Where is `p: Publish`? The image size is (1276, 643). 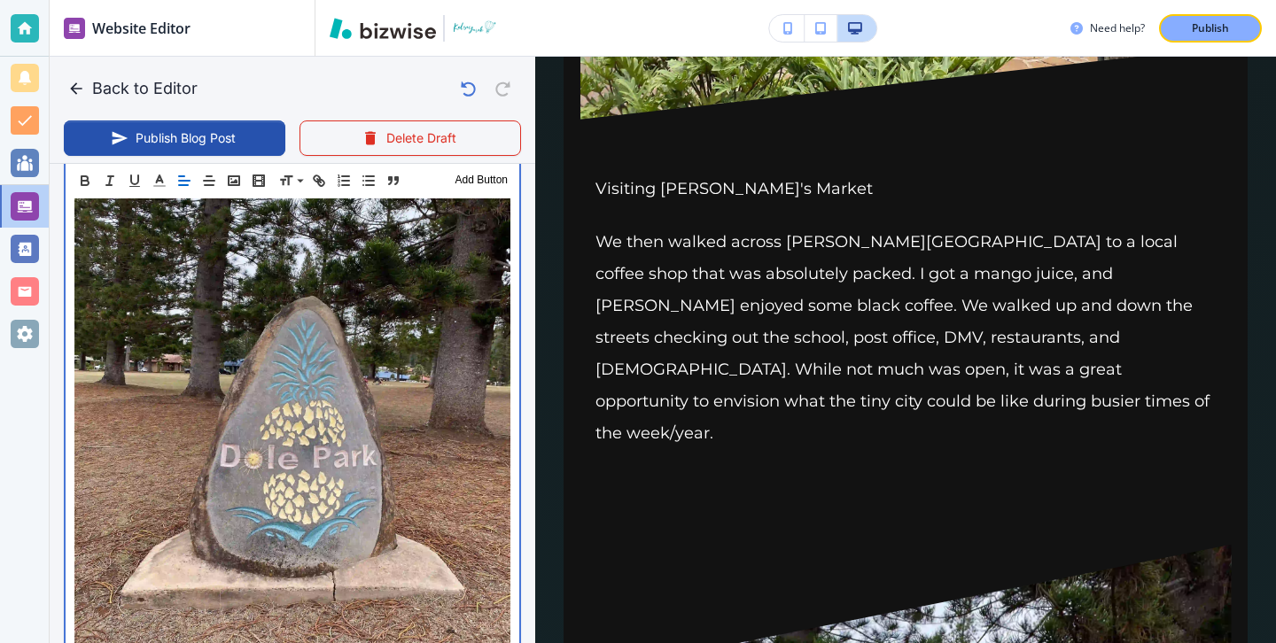 p: Publish is located at coordinates (1210, 28).